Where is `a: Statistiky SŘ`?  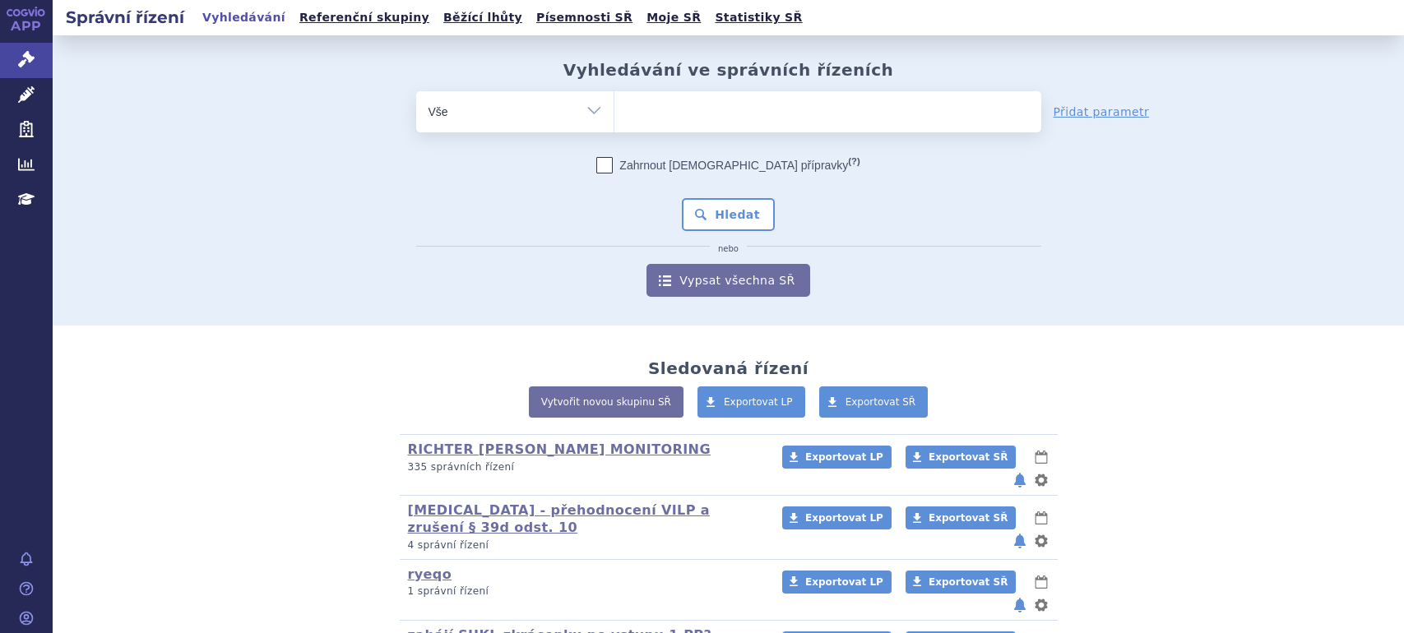
a: Statistiky SŘ is located at coordinates (758, 17).